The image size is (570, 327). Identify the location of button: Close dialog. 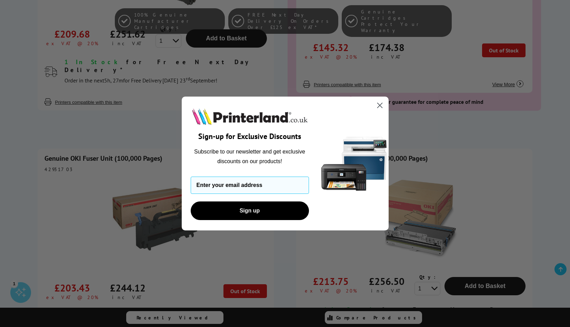
(380, 105).